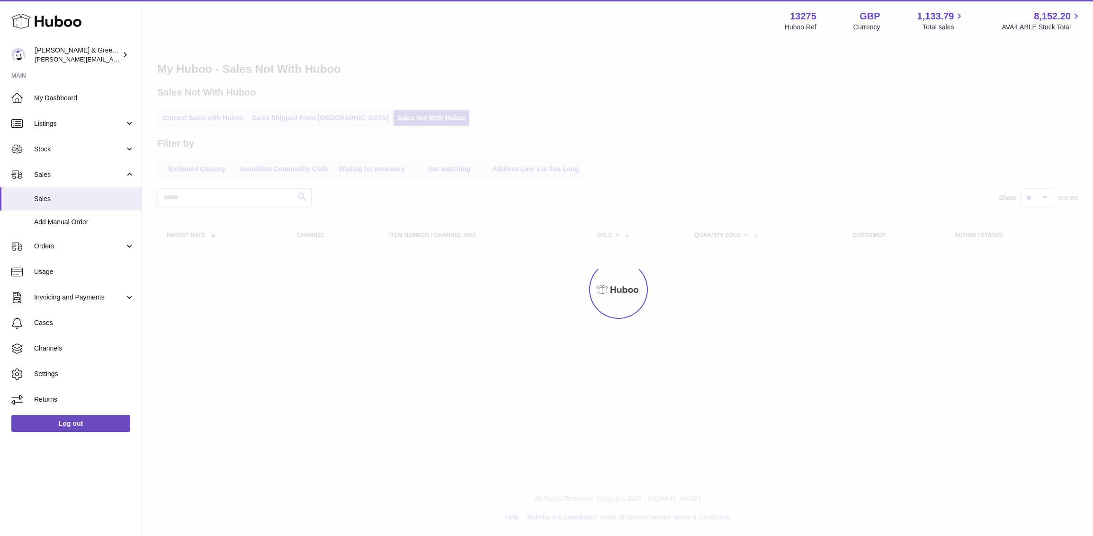  What do you see at coordinates (869, 16) in the screenshot?
I see `strong: GBP` at bounding box center [869, 16].